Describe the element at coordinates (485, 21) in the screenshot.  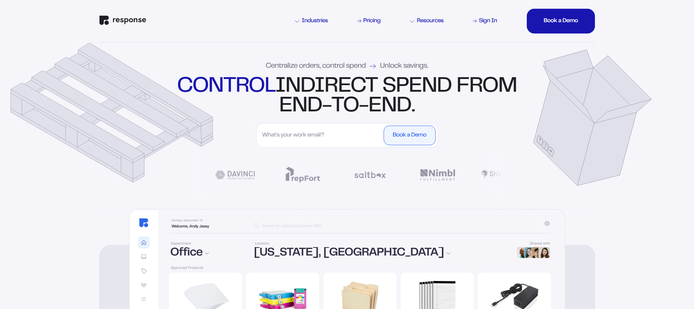
I see `a: Sign In` at that location.